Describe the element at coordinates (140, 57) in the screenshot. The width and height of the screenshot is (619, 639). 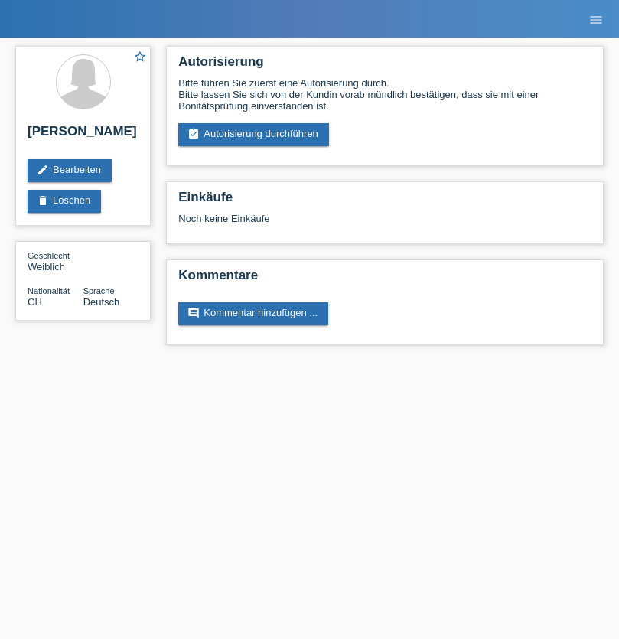
I see `i: star_border` at that location.